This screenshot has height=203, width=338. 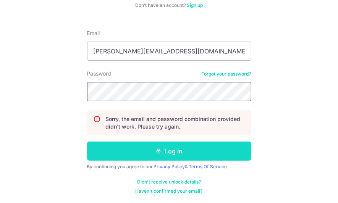 I want to click on button: Log in, so click(x=169, y=151).